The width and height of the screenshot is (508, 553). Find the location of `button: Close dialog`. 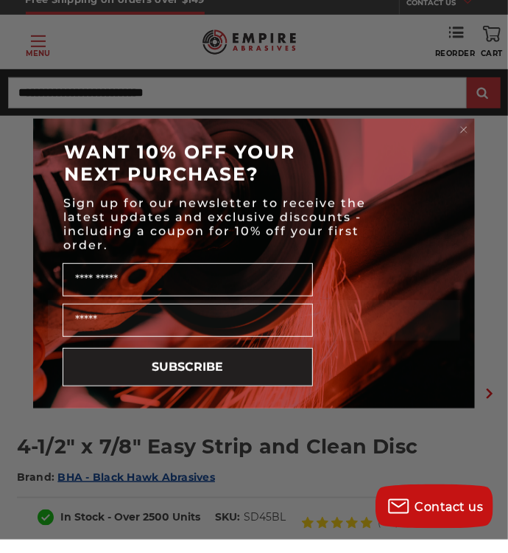

button: Close dialog is located at coordinates (464, 143).